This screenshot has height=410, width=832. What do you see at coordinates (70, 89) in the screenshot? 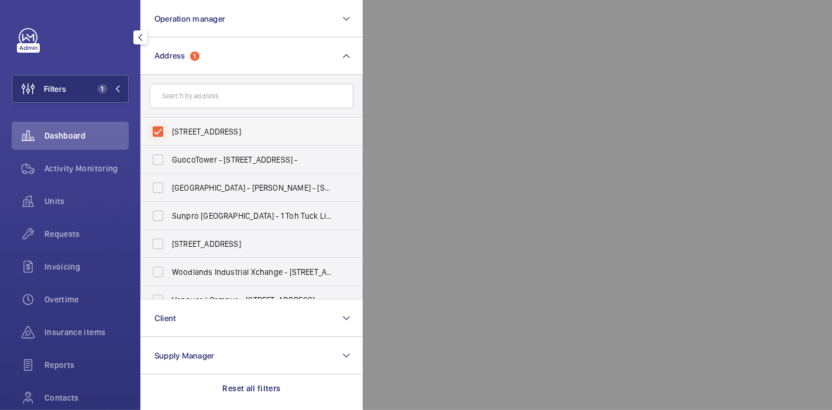
I see `button: Filters1` at bounding box center [70, 89].